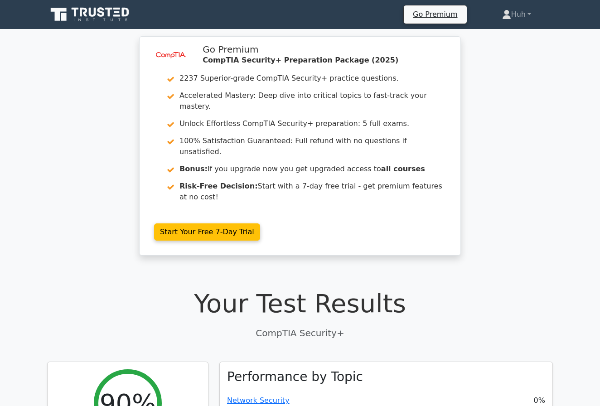 The image size is (600, 406). What do you see at coordinates (435, 14) in the screenshot?
I see `a: Go Premium` at bounding box center [435, 14].